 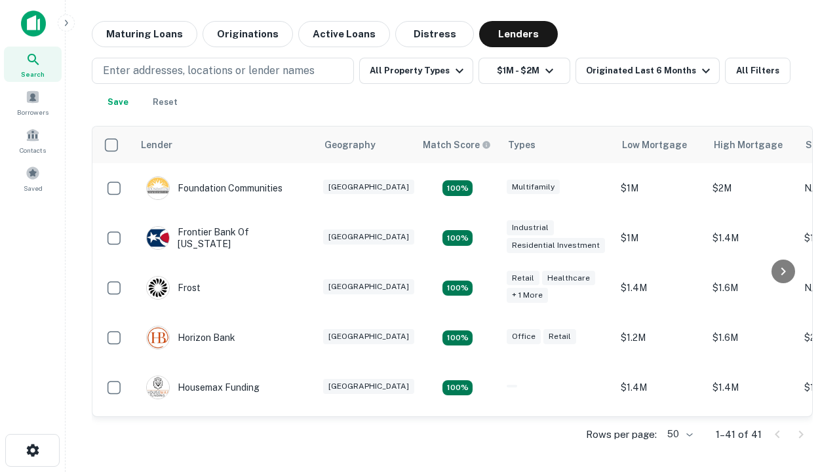 I want to click on button: Originations, so click(x=248, y=34).